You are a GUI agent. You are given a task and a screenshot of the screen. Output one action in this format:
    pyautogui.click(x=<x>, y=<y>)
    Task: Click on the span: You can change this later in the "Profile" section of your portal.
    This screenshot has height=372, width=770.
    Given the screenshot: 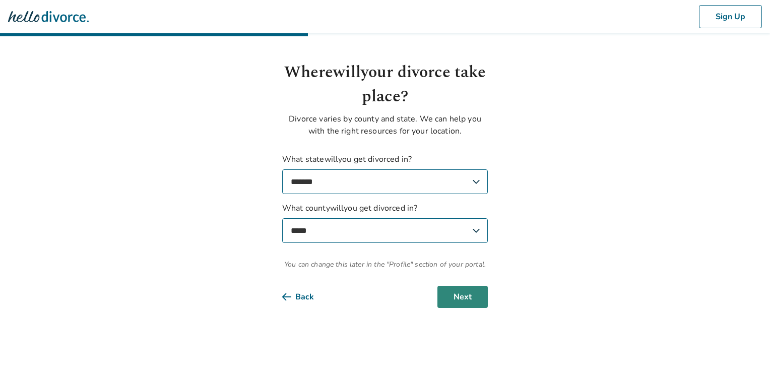 What is the action you would take?
    pyautogui.click(x=385, y=264)
    